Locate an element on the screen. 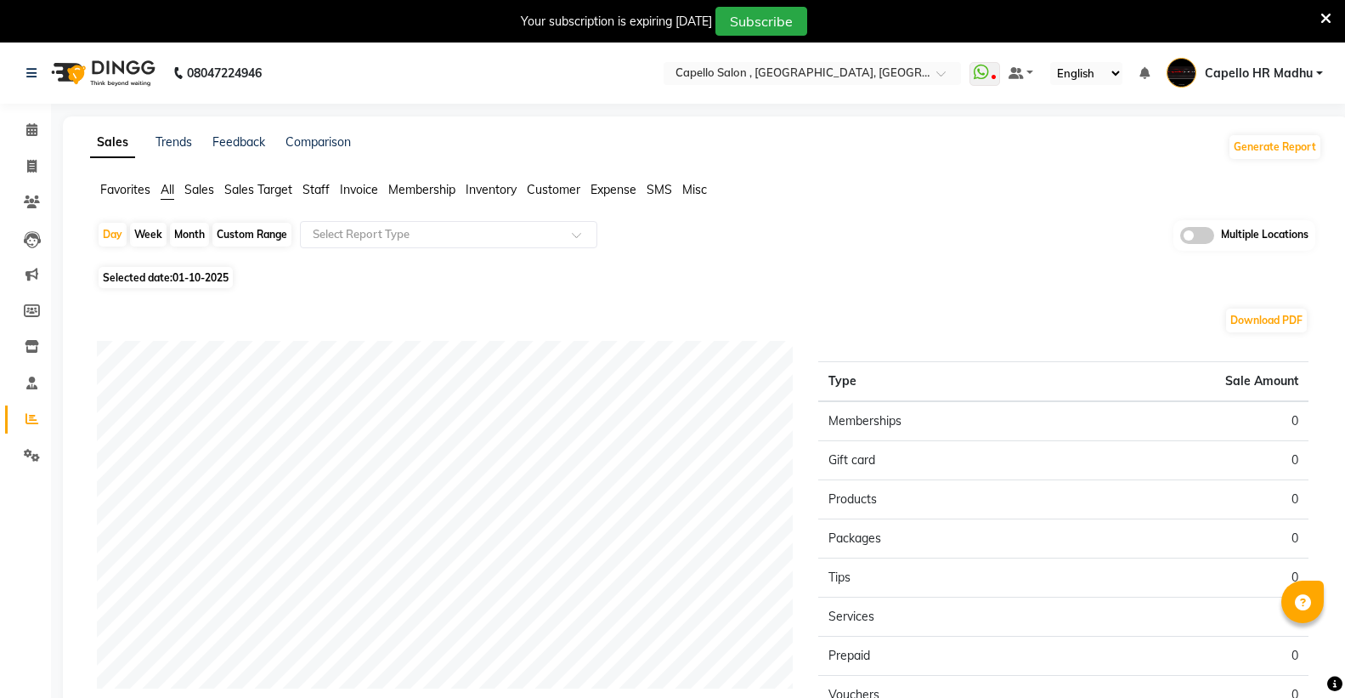  div: Day is located at coordinates (112, 235).